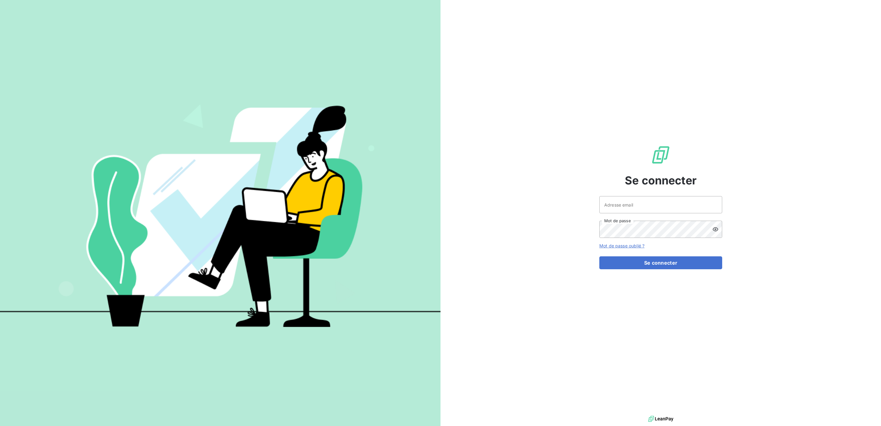 This screenshot has width=881, height=426. What do you see at coordinates (660, 205) in the screenshot?
I see `input: placeholder` at bounding box center [660, 205].